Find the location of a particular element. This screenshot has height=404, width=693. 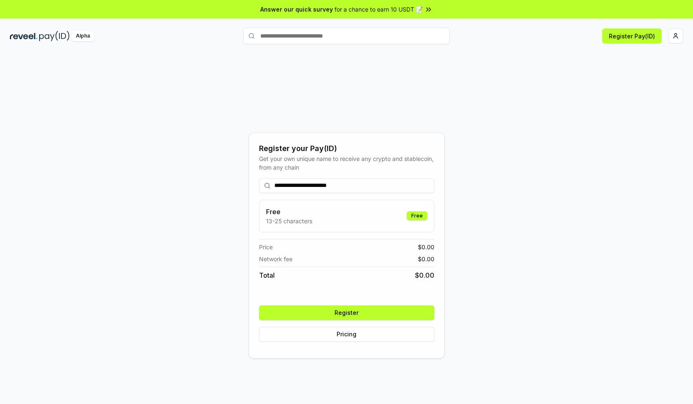

button: Pricing is located at coordinates (347, 334).